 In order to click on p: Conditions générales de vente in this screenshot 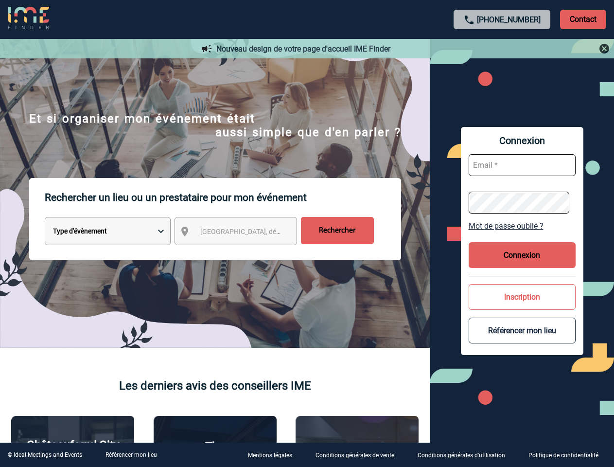, I will do `click(355, 456)`.